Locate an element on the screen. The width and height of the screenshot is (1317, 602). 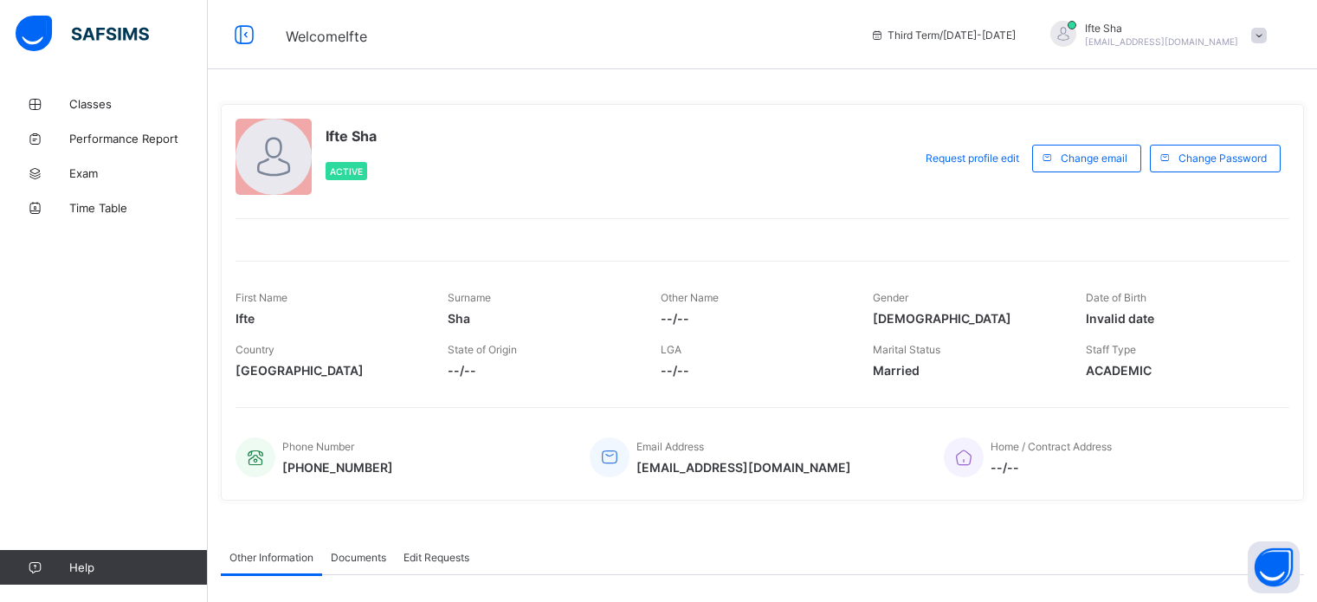
span: session/term information is located at coordinates (943, 35).